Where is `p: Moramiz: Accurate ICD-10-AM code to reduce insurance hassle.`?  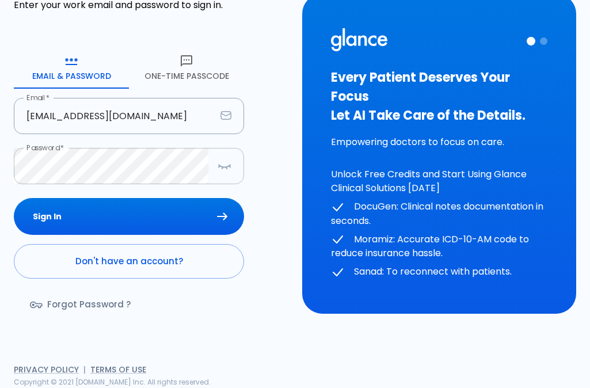 p: Moramiz: Accurate ICD-10-AM code to reduce insurance hassle. is located at coordinates (439, 246).